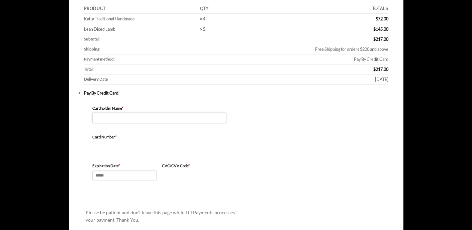  What do you see at coordinates (155, 49) in the screenshot?
I see `th: Shipping:` at bounding box center [155, 49].